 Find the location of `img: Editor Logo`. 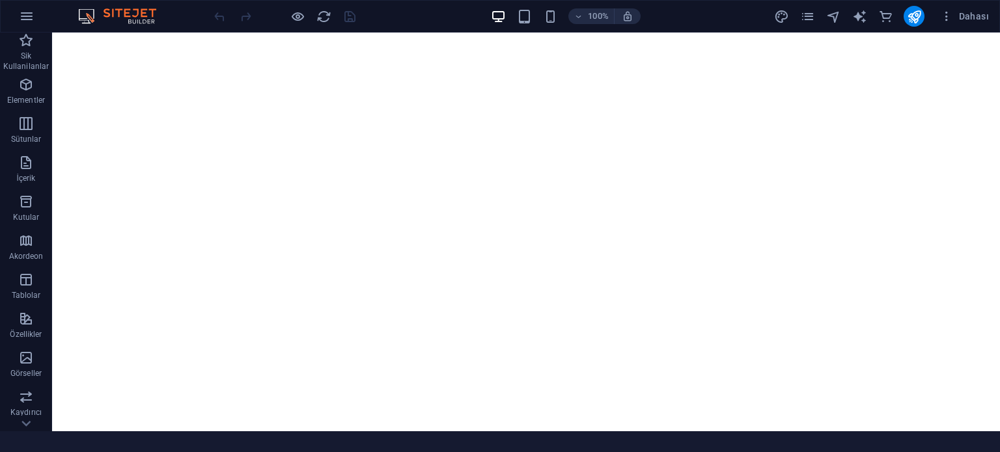

img: Editor Logo is located at coordinates (124, 16).